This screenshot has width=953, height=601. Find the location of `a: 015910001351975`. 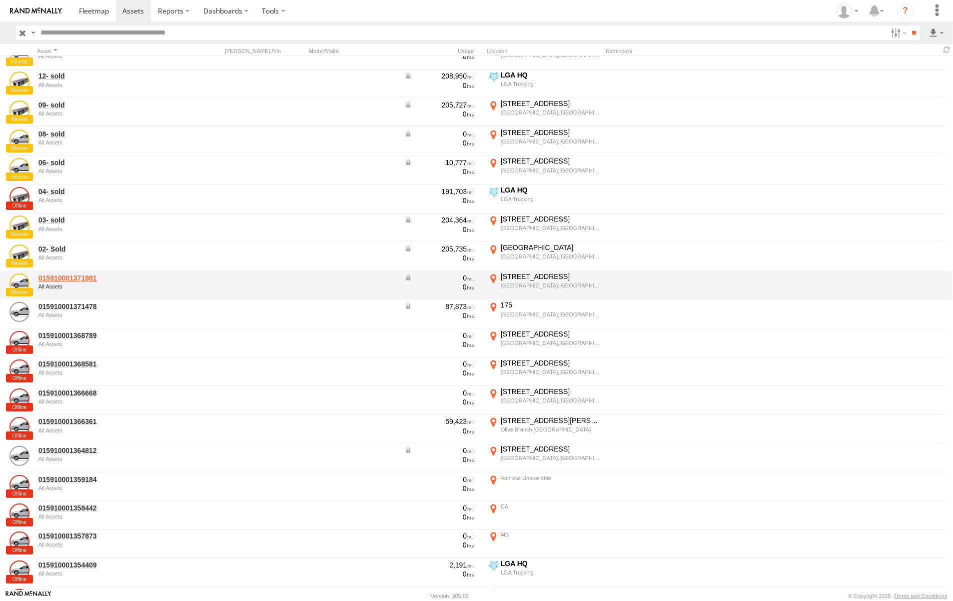

a: 015910001351975 is located at coordinates (107, 593).